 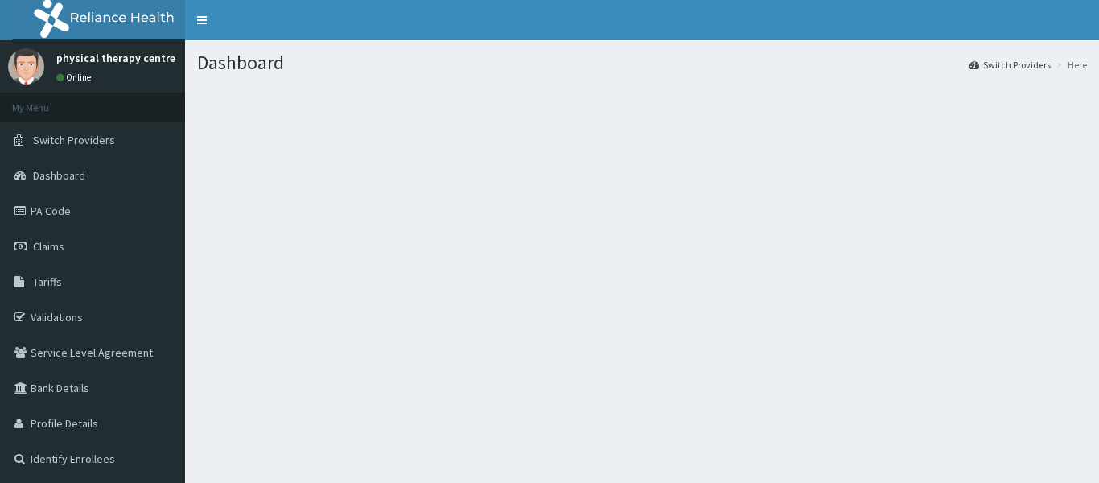 What do you see at coordinates (76, 77) in the screenshot?
I see `a: Online` at bounding box center [76, 77].